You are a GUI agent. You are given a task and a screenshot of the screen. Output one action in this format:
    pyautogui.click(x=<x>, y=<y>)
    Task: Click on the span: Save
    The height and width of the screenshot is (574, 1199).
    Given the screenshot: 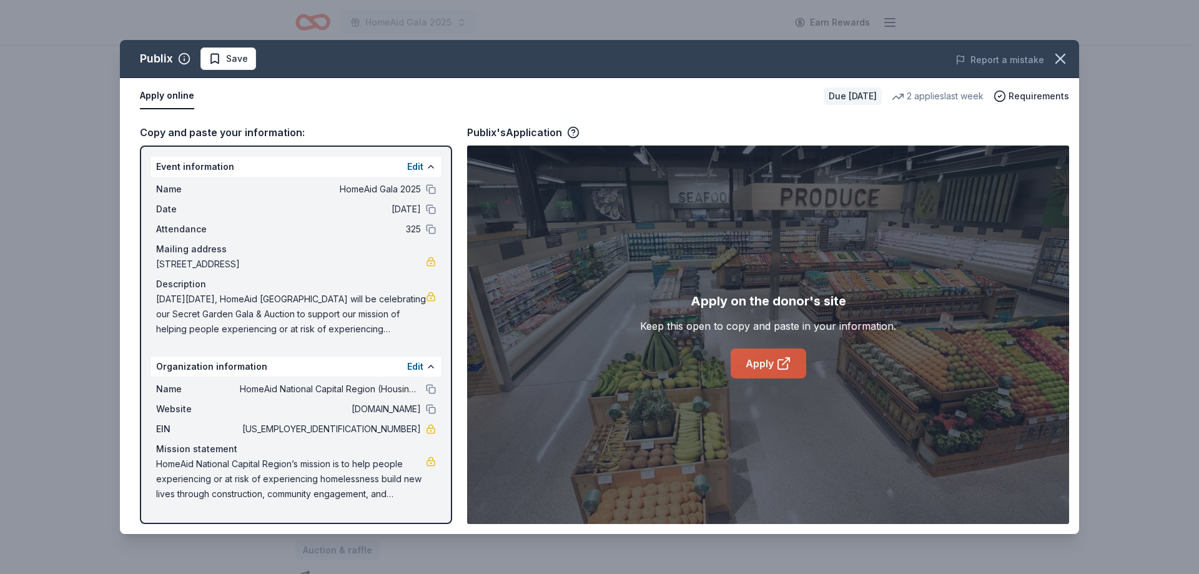 What is the action you would take?
    pyautogui.click(x=237, y=59)
    